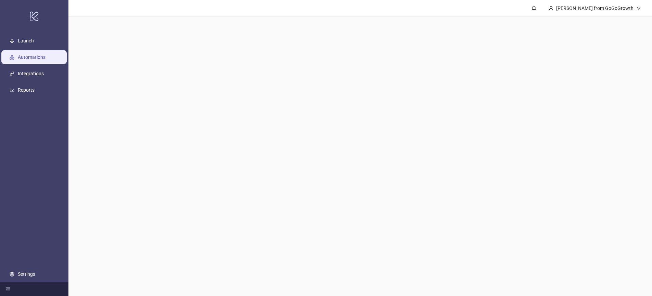  What do you see at coordinates (534, 8) in the screenshot?
I see `span: bell` at bounding box center [534, 8].